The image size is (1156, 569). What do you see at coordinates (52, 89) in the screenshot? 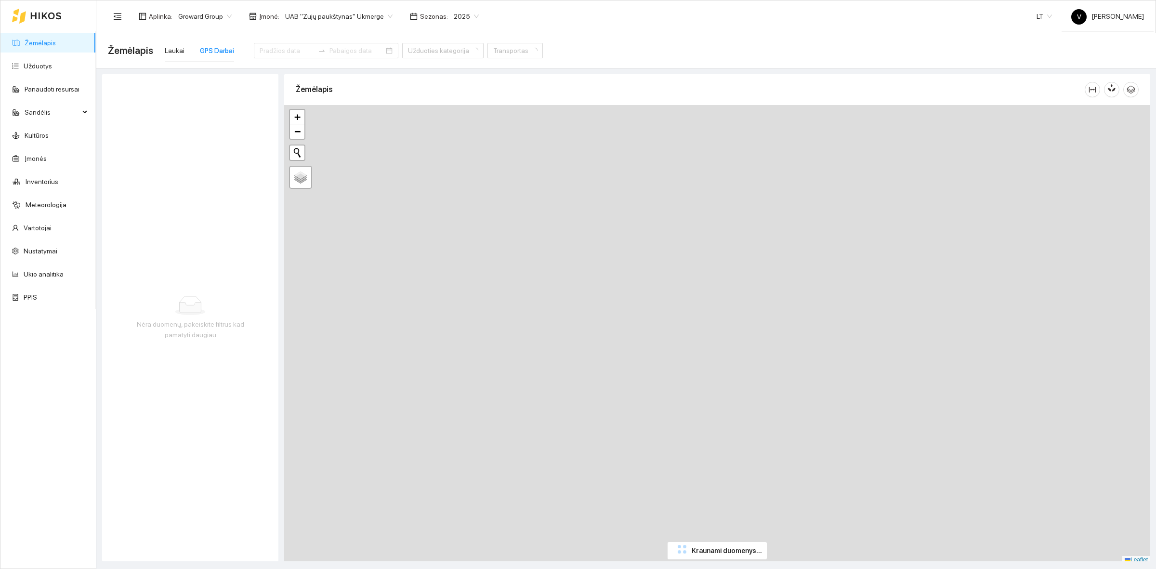
I see `a: Panaudoti resursai` at bounding box center [52, 89].